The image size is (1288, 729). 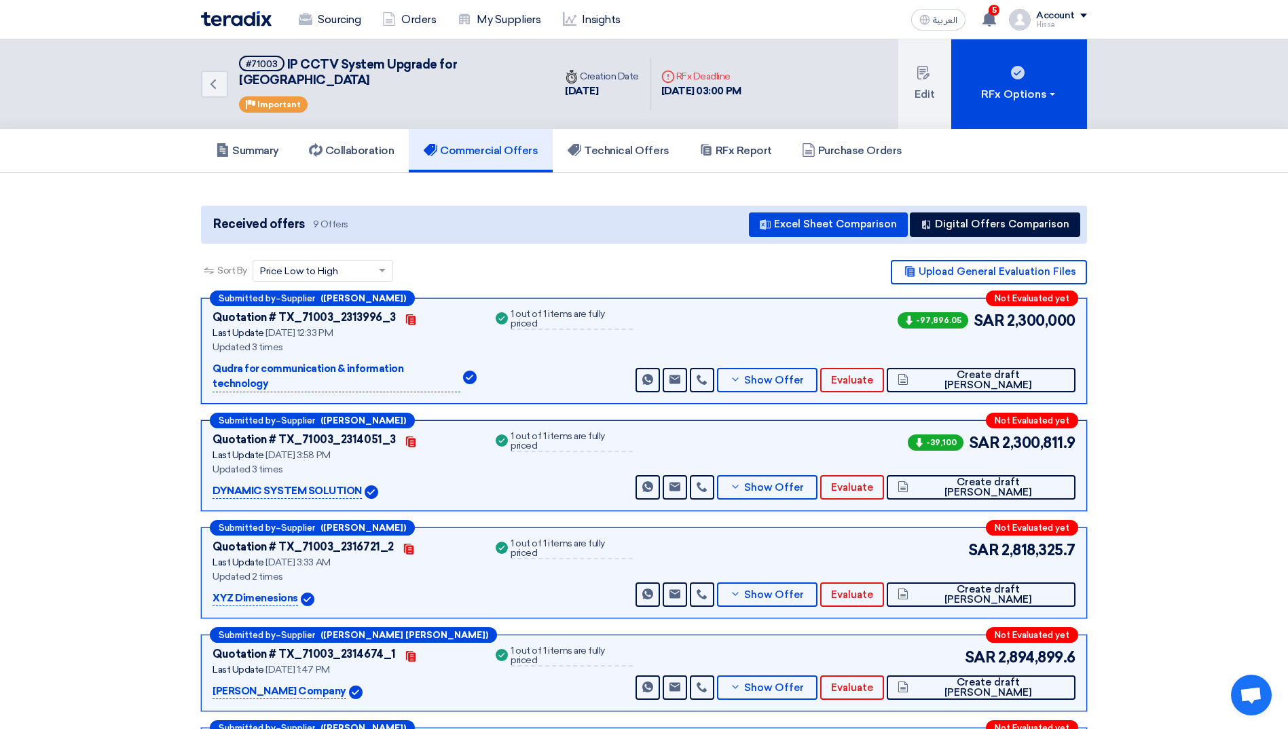 I want to click on span: 2,300,811.9, so click(x=1039, y=443).